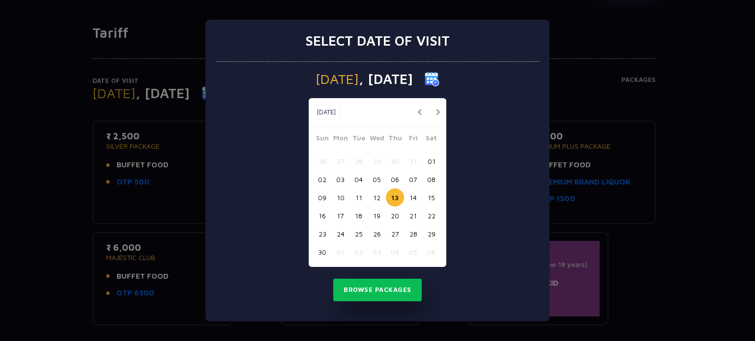  What do you see at coordinates (431, 216) in the screenshot?
I see `button: 22` at bounding box center [431, 216].